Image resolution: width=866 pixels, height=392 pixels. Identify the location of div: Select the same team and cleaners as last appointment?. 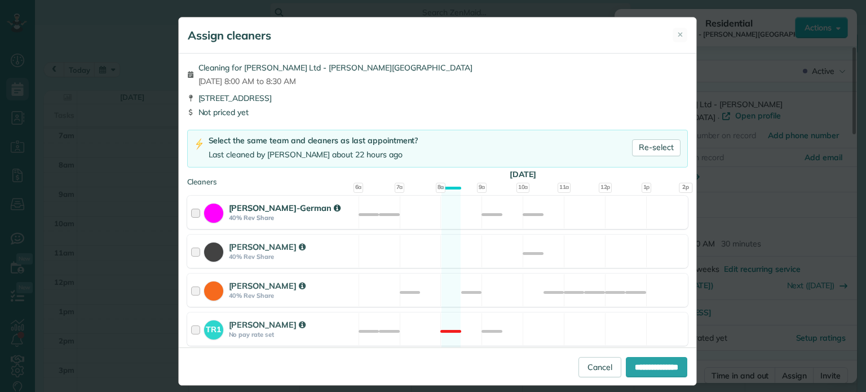
(313, 140).